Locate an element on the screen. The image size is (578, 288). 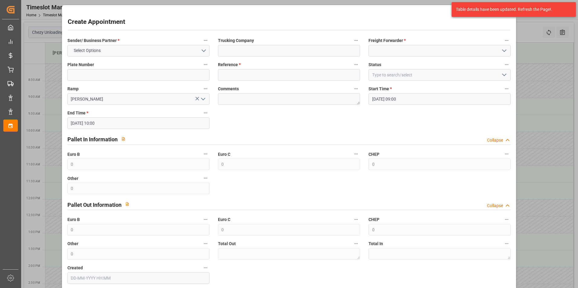
button: Plate Number is located at coordinates (206, 65).